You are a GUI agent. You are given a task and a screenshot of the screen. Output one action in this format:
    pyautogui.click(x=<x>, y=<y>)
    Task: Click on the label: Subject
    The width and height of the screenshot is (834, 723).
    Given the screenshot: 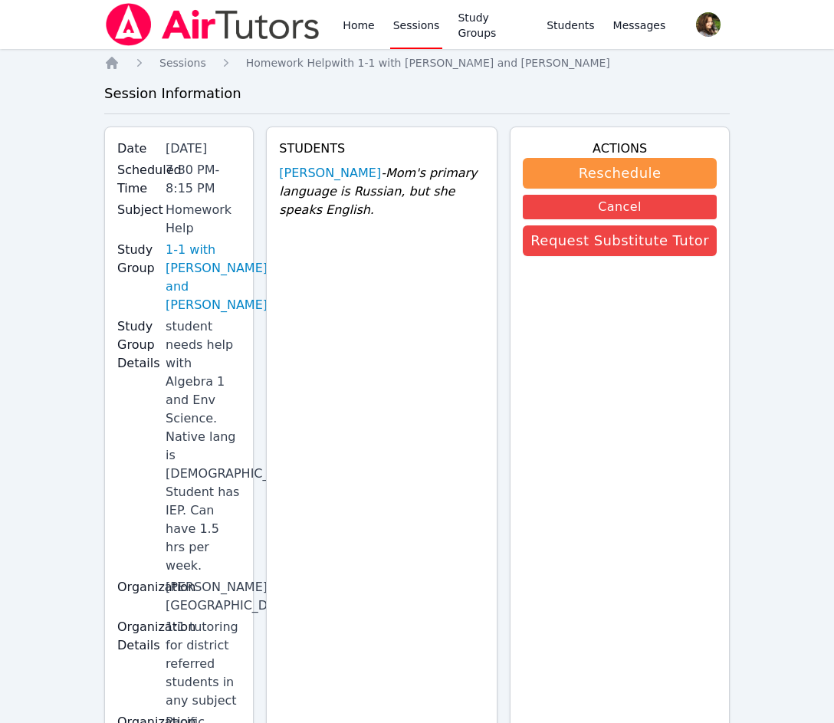 What is the action you would take?
    pyautogui.click(x=136, y=210)
    